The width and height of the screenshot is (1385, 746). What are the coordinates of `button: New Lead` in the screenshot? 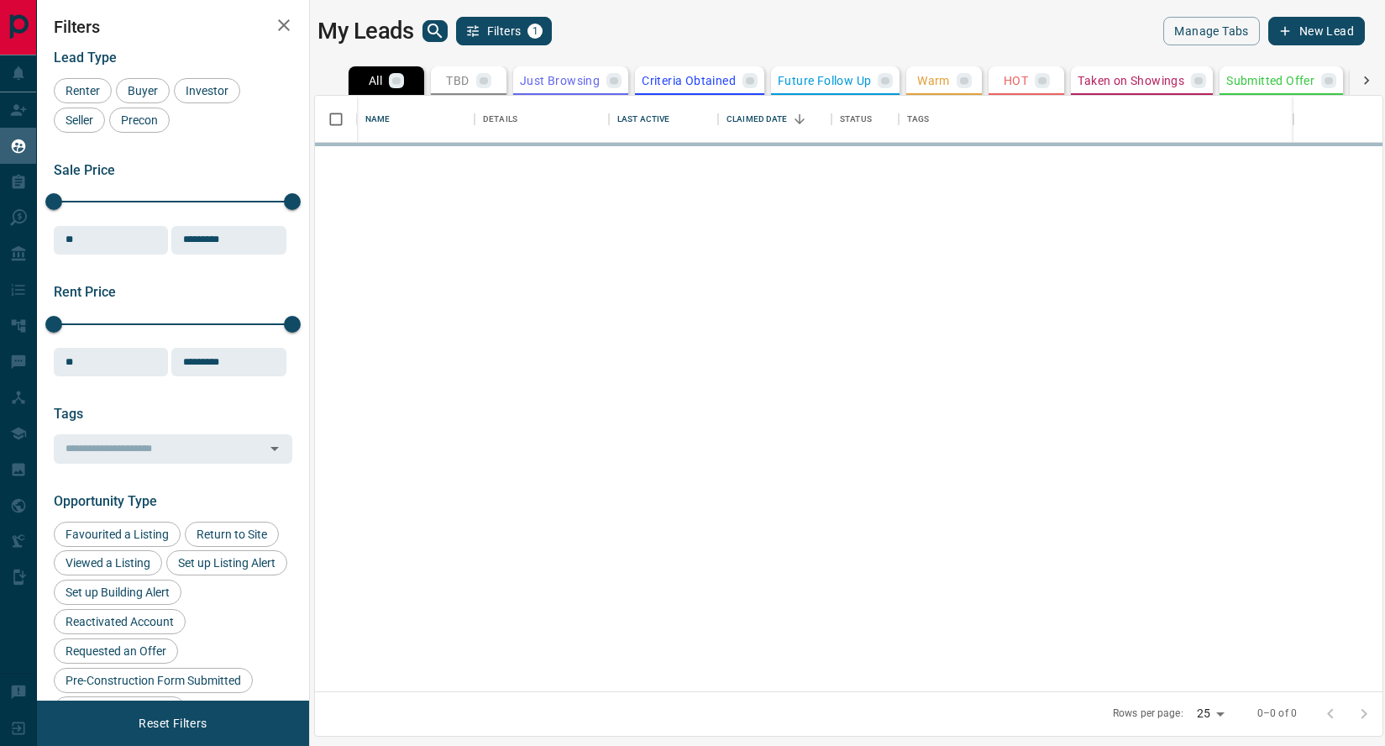 It's located at (1316, 31).